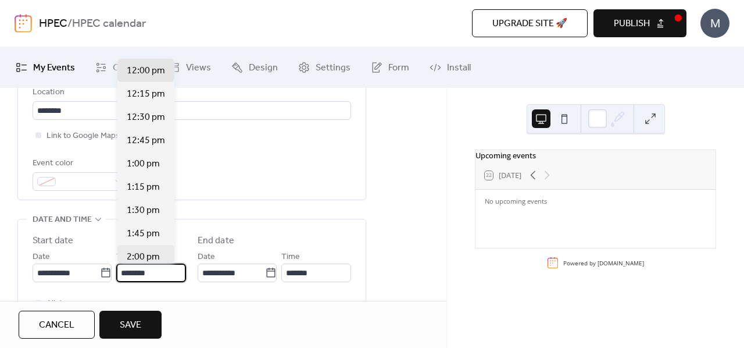 The image size is (744, 348). Describe the element at coordinates (596, 155) in the screenshot. I see `div: Upcoming events` at that location.